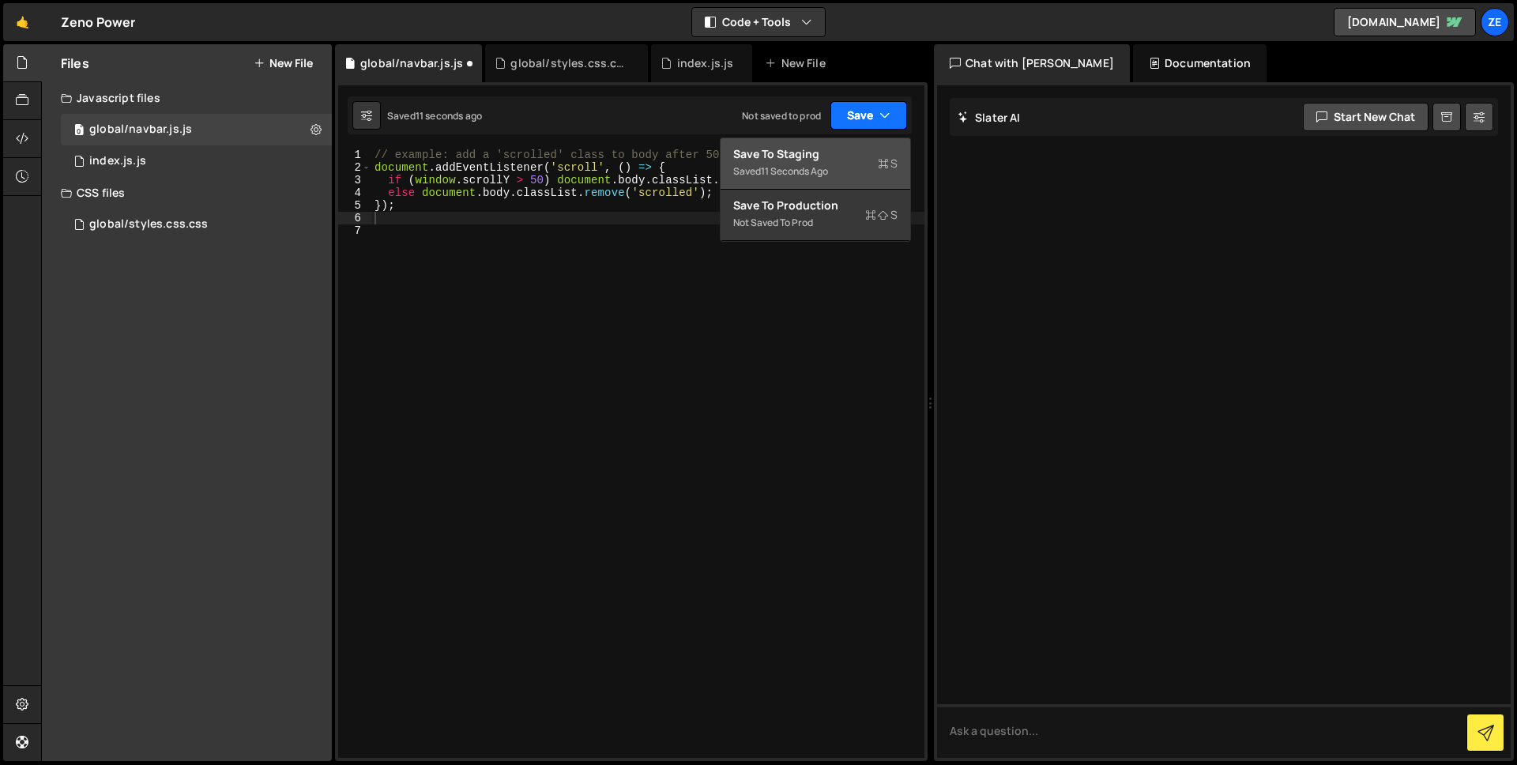  Describe the element at coordinates (98, 22) in the screenshot. I see `div: Zeno Power` at that location.